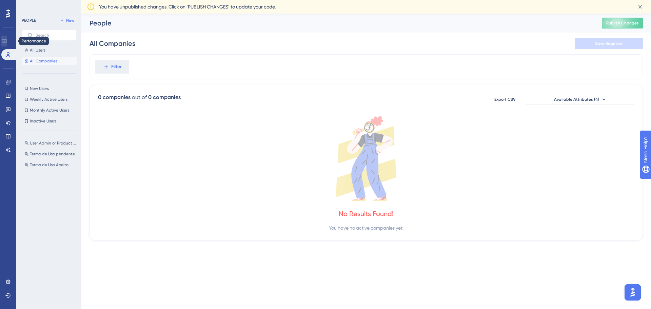 The image size is (651, 309). Describe the element at coordinates (43, 121) in the screenshot. I see `span: Inactive Users` at that location.